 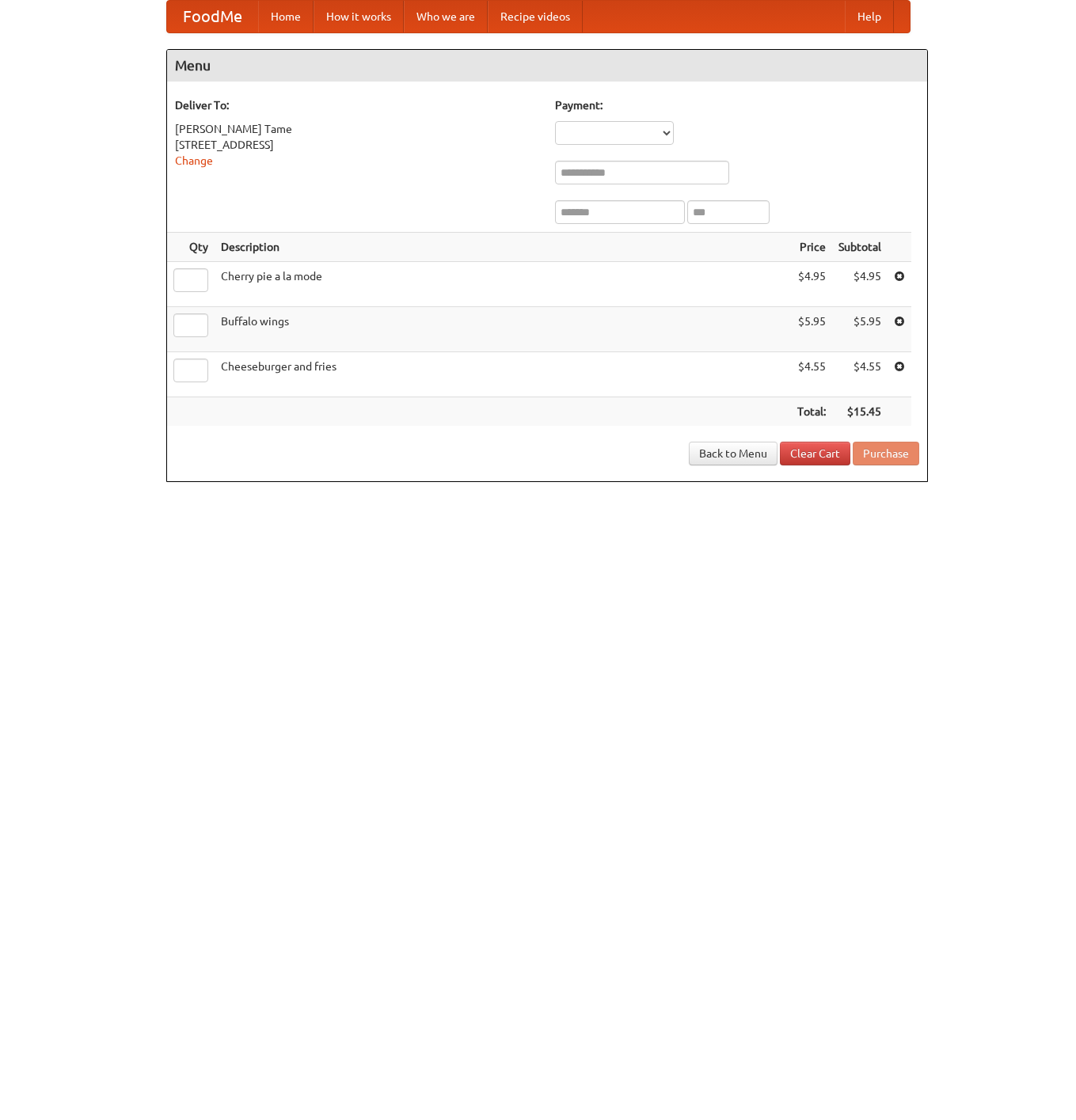 I want to click on h5: Payment:, so click(x=737, y=105).